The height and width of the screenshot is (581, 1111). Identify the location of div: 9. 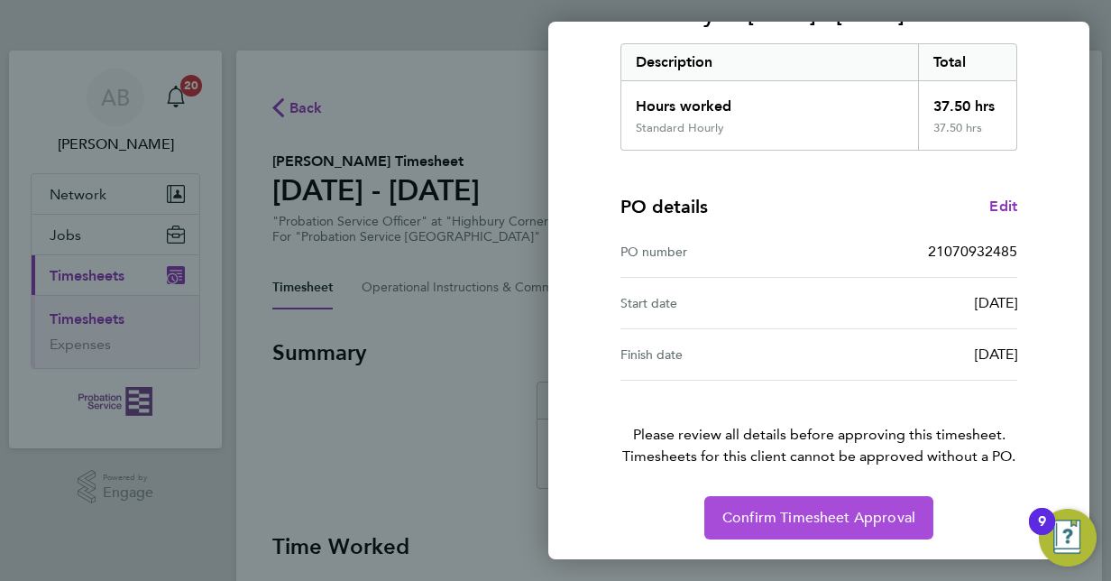
(1041, 533).